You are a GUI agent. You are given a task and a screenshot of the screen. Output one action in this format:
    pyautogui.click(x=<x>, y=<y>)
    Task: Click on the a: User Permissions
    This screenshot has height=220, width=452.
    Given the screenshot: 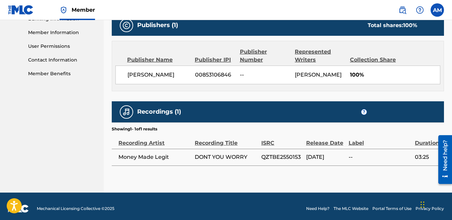 What is the action you would take?
    pyautogui.click(x=62, y=46)
    